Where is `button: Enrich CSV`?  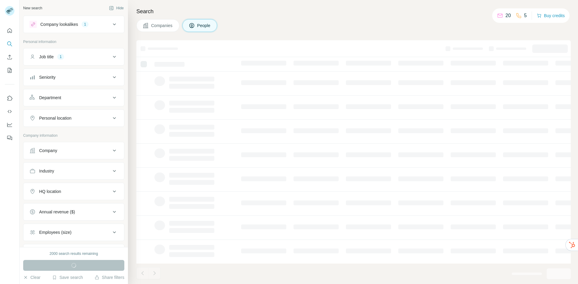
button: Enrich CSV is located at coordinates (10, 57).